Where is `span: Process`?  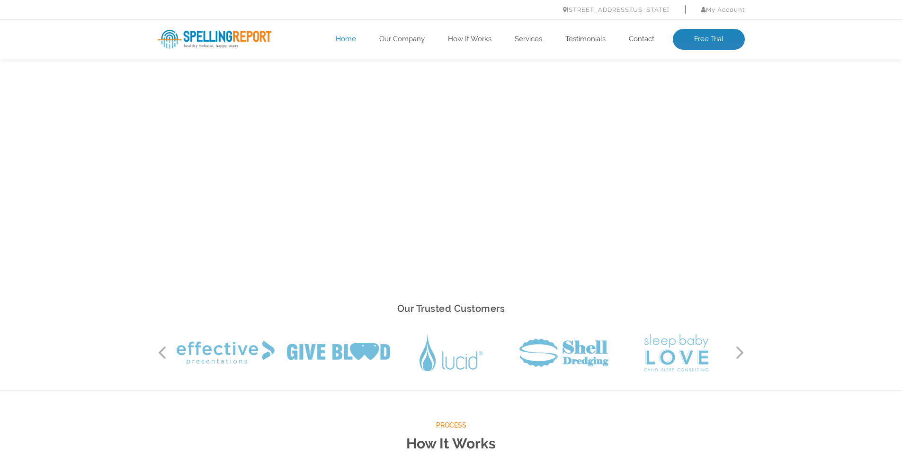
span: Process is located at coordinates (451, 425).